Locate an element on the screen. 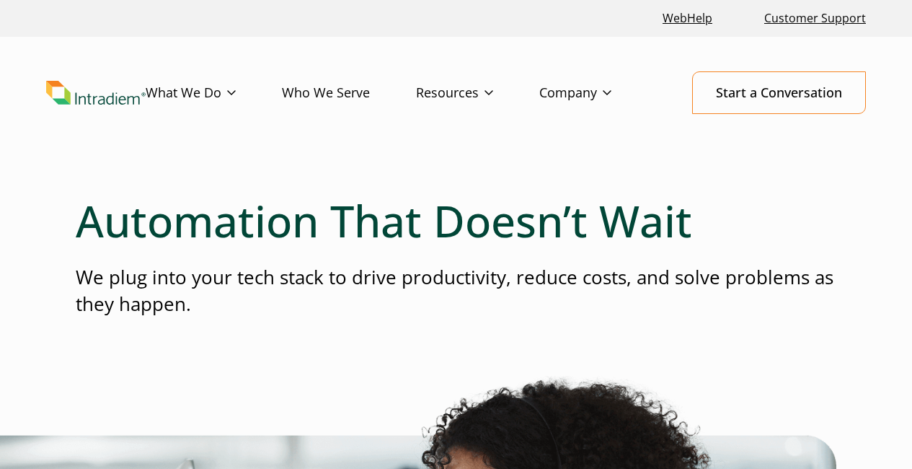  a: Start a Conversation is located at coordinates (779, 92).